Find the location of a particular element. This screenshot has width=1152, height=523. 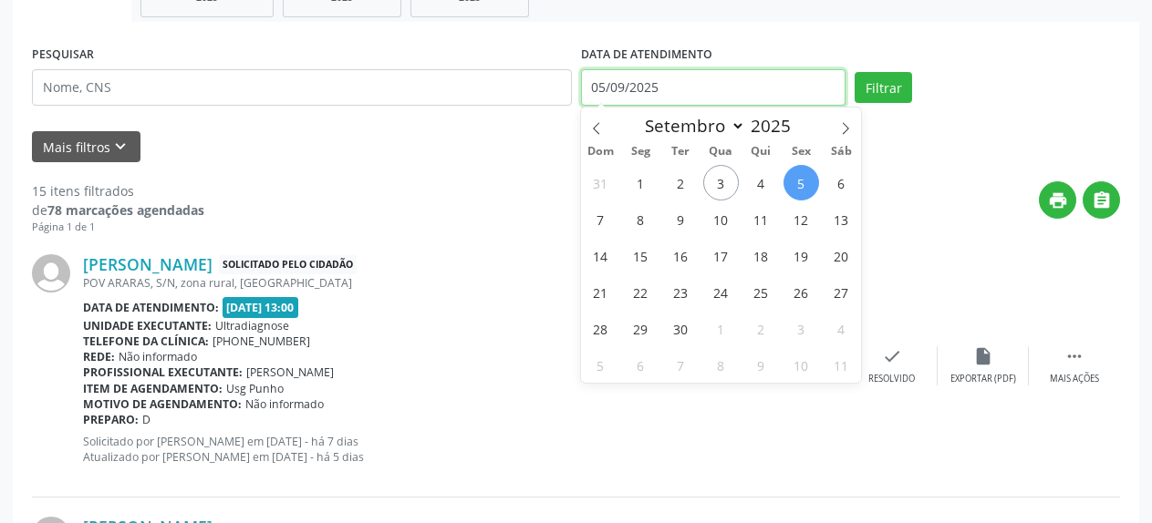

span: Outubro 9, 2025 is located at coordinates (760, 365).